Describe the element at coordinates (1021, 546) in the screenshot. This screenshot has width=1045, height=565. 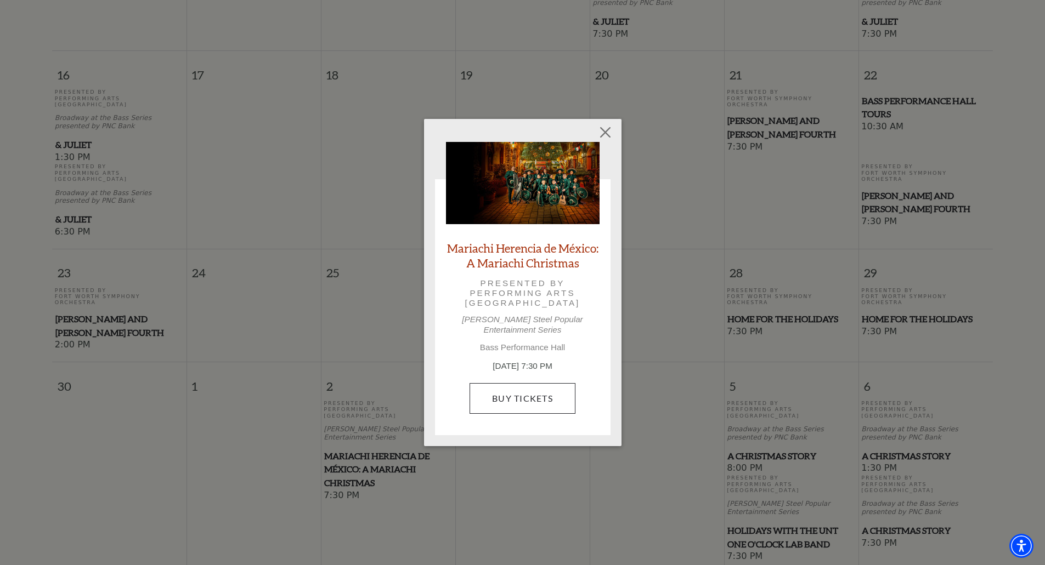
I see `div: Accessibility Menu` at that location.